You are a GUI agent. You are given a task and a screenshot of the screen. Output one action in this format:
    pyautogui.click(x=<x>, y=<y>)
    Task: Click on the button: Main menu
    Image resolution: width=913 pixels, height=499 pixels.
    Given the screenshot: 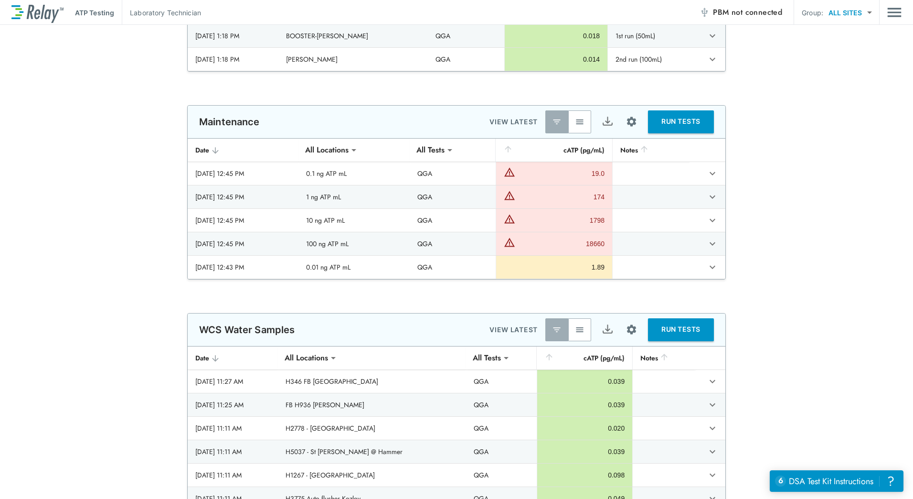 What is the action you would take?
    pyautogui.click(x=894, y=12)
    